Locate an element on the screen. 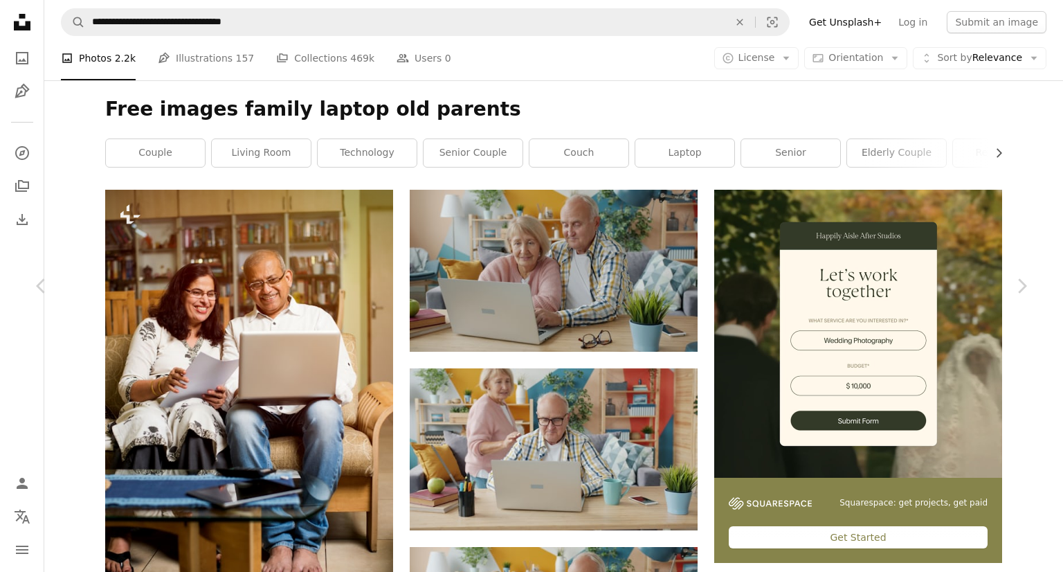 Image resolution: width=1063 pixels, height=572 pixels. a: Collections is located at coordinates (22, 186).